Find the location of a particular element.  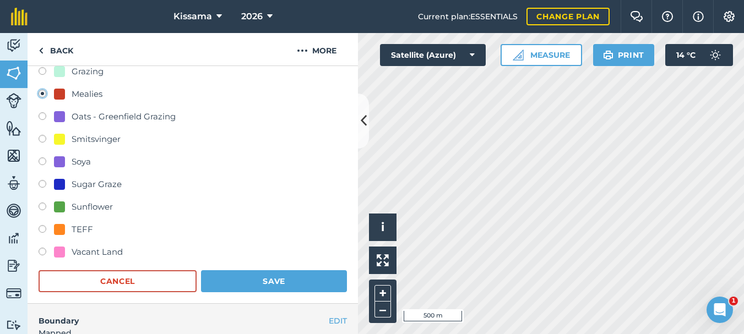

a: Change plan is located at coordinates (568, 17).